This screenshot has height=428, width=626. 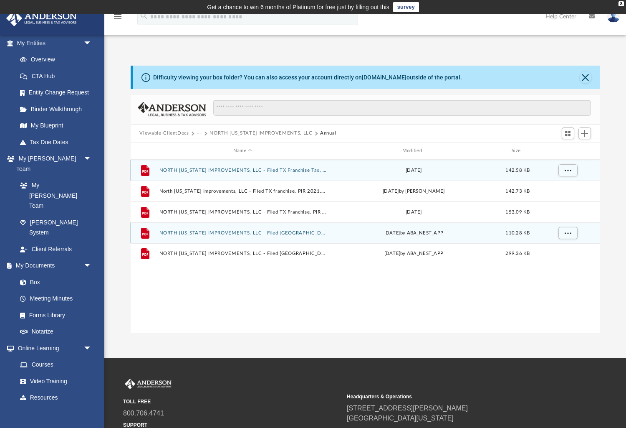 I want to click on span: 142.73 KB, so click(x=518, y=190).